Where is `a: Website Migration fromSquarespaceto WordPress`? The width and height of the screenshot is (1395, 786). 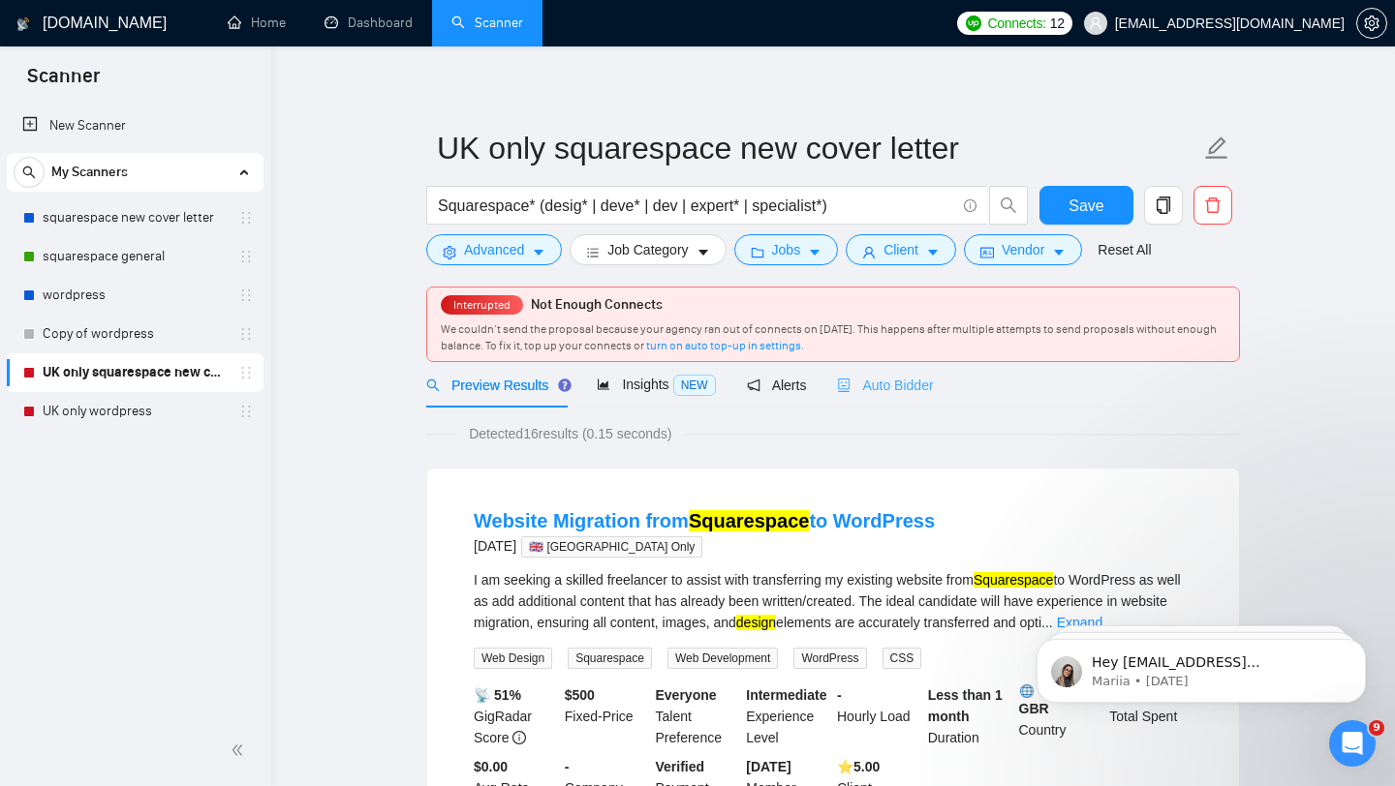
a: Website Migration fromSquarespaceto WordPress is located at coordinates (704, 521).